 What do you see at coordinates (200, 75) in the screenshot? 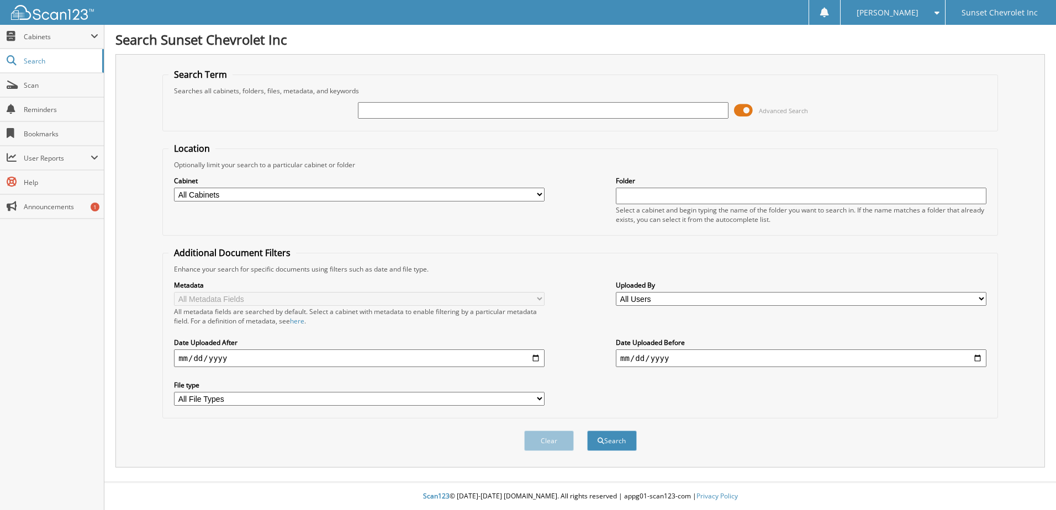
I see `legend: Search Term` at bounding box center [200, 75].